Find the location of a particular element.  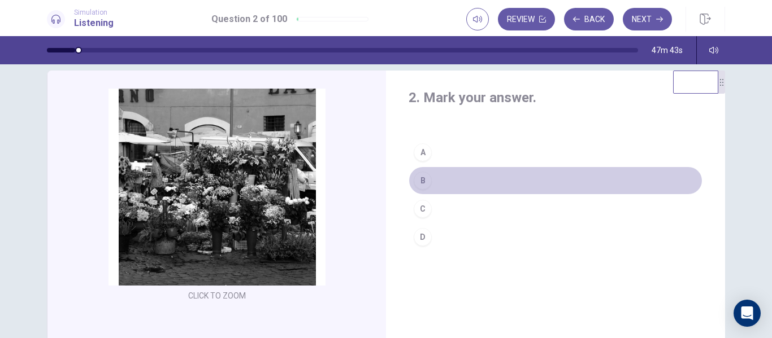

button: B is located at coordinates (555, 181).